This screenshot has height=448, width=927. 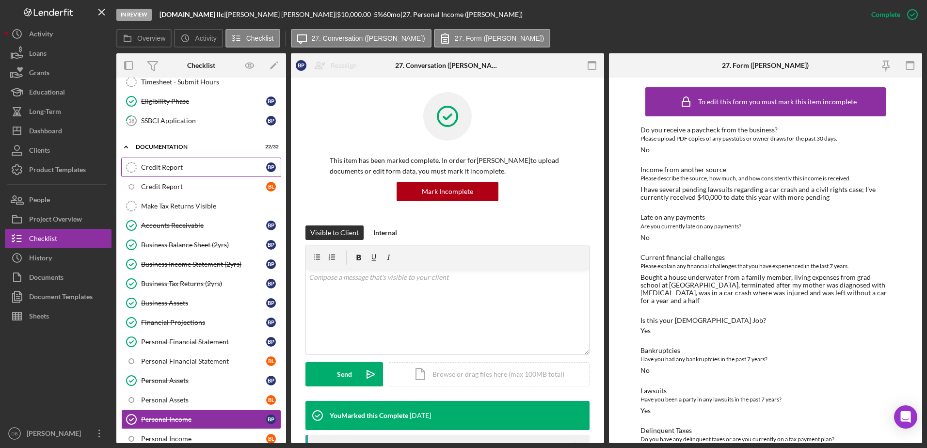 What do you see at coordinates (41, 35) in the screenshot?
I see `div: Activity` at bounding box center [41, 35].